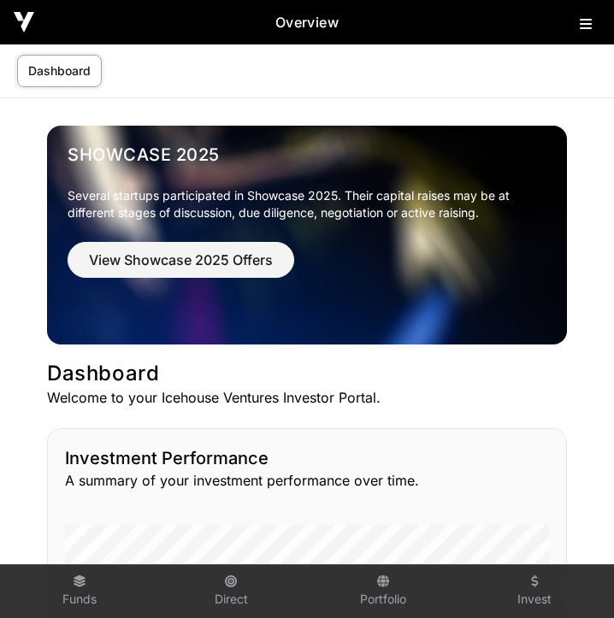 This screenshot has height=618, width=614. I want to click on a: Direct, so click(232, 591).